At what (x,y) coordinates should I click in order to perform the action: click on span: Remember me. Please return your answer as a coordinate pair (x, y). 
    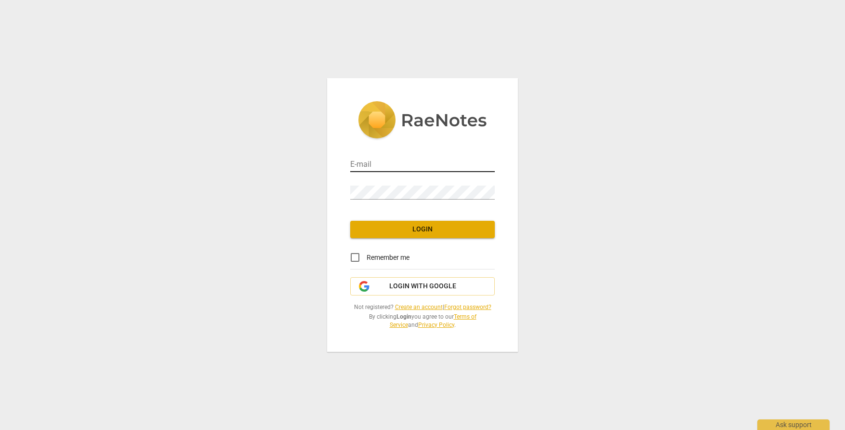
    Looking at the image, I should click on (388, 257).